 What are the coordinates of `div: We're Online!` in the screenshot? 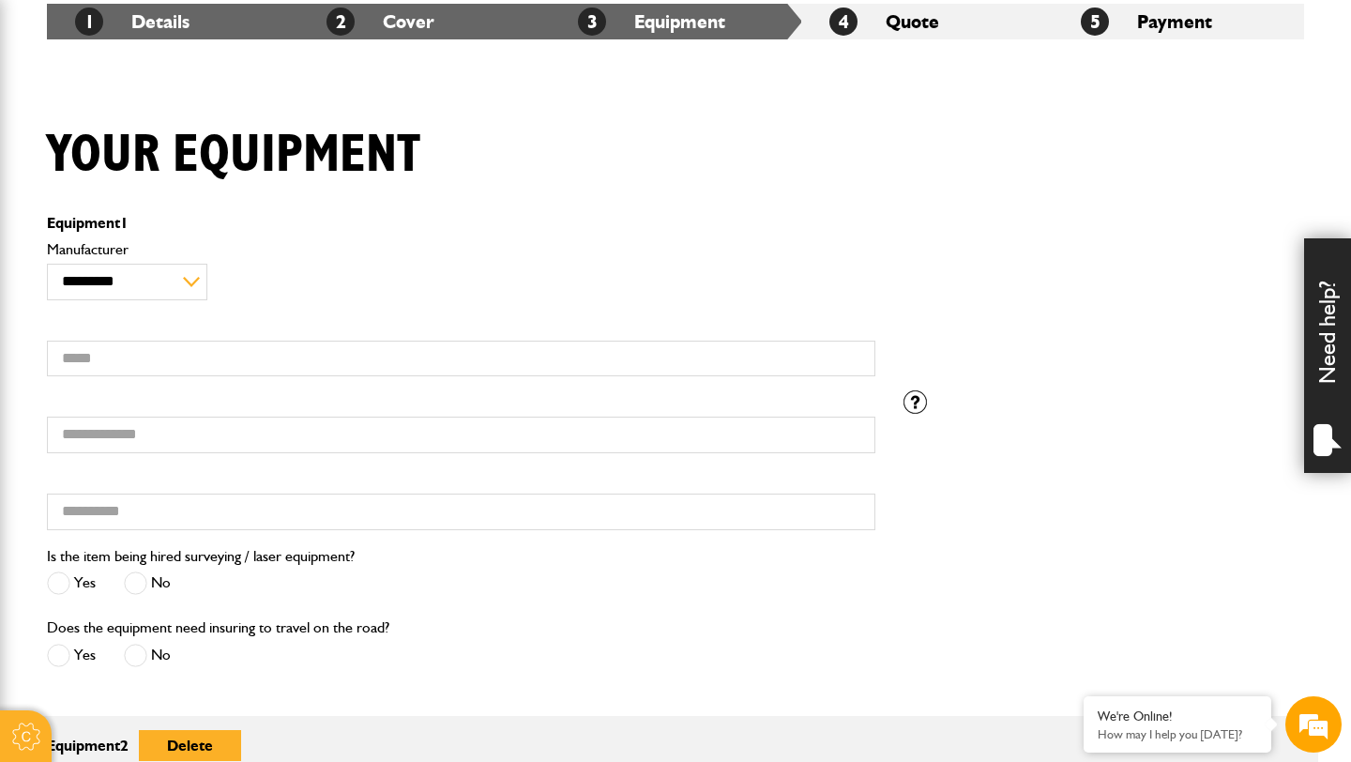 It's located at (1178, 716).